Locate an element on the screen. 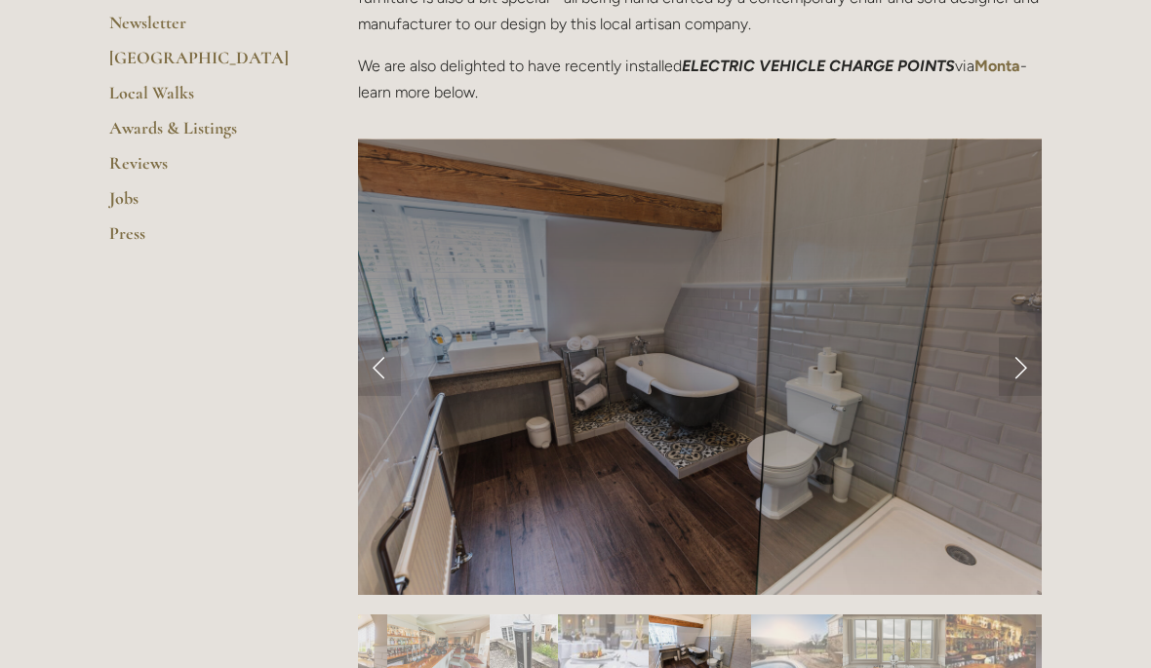 This screenshot has width=1151, height=668. a: Local Walks is located at coordinates (202, 99).